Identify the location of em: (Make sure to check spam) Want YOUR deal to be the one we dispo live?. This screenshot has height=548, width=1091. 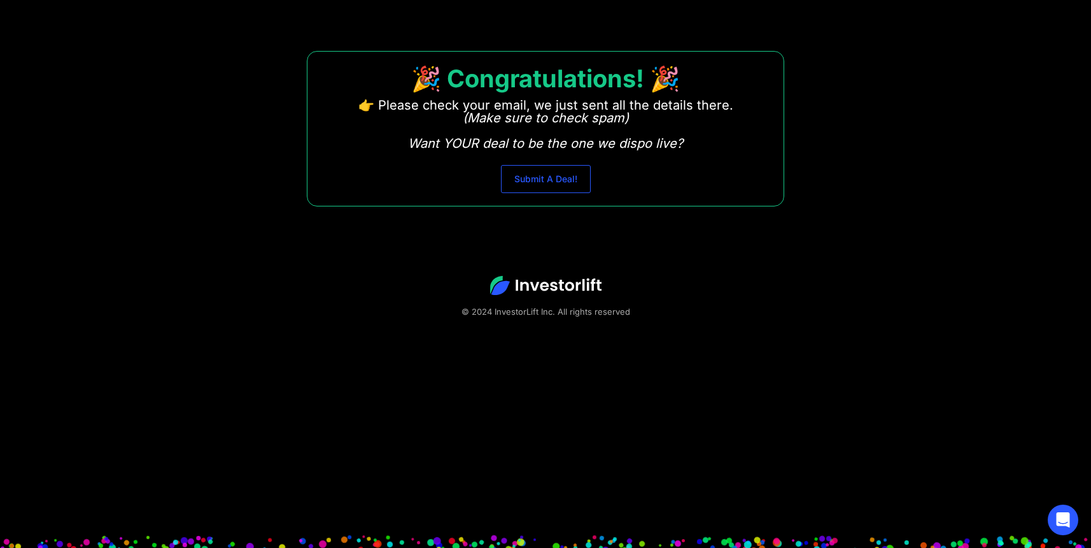
(546, 131).